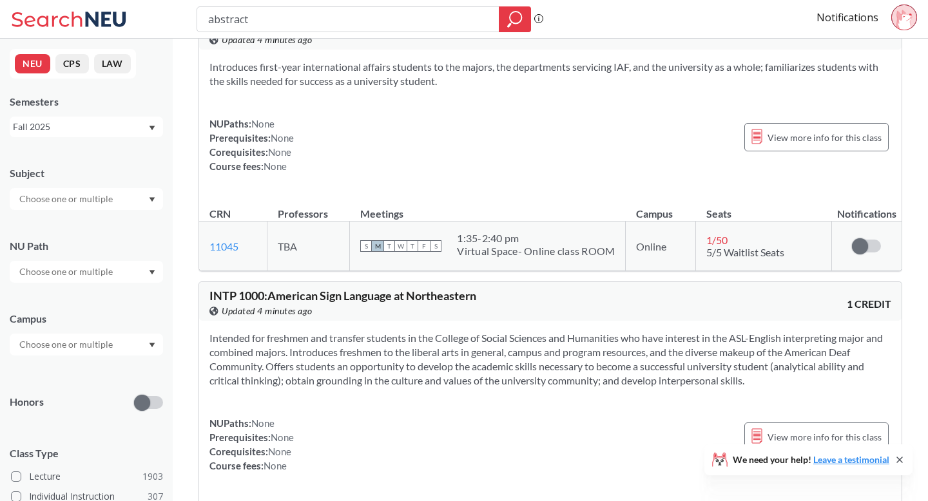 Image resolution: width=928 pixels, height=501 pixels. What do you see at coordinates (86, 102) in the screenshot?
I see `div: Semesters` at bounding box center [86, 102].